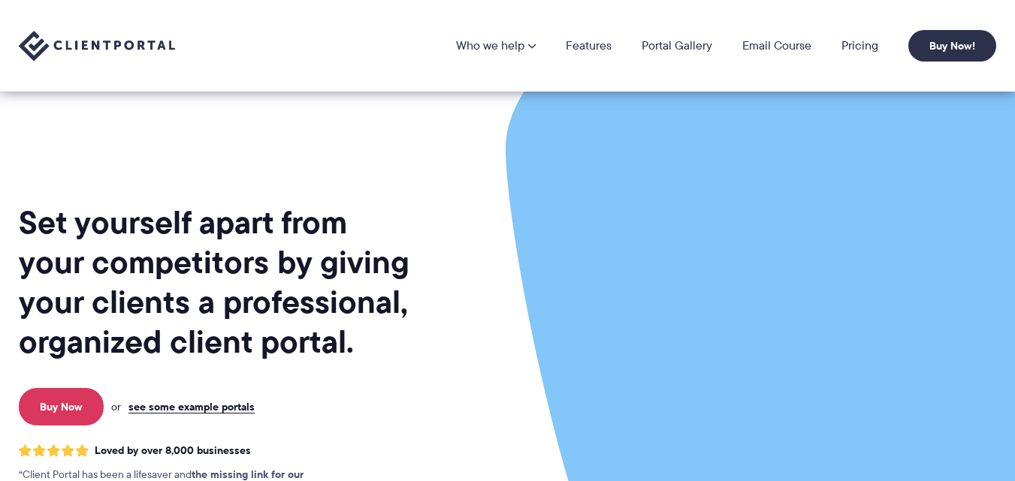  What do you see at coordinates (777, 46) in the screenshot?
I see `a: Email Course` at bounding box center [777, 46].